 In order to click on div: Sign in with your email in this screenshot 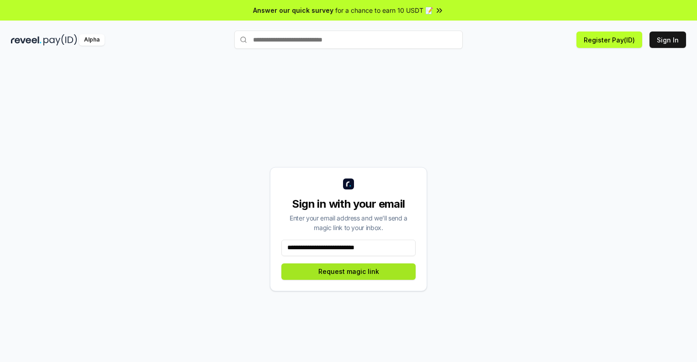, I will do `click(349, 204)`.